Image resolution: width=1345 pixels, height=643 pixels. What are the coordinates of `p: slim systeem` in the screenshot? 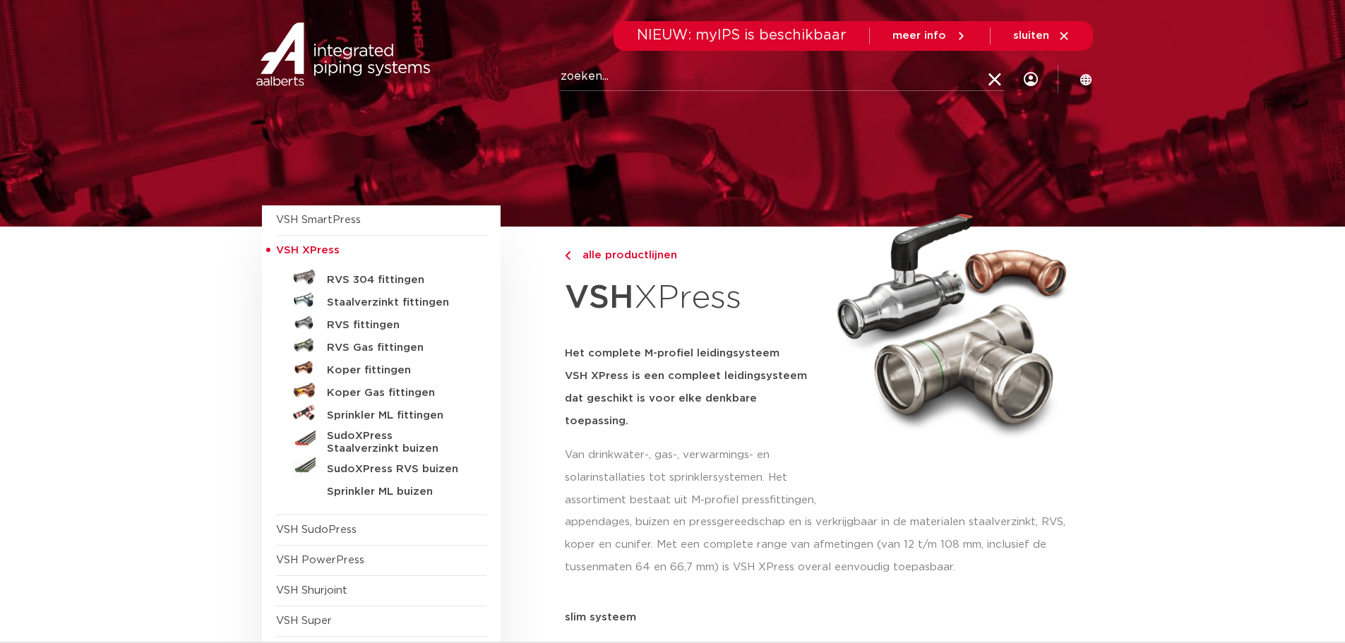 It's located at (824, 617).